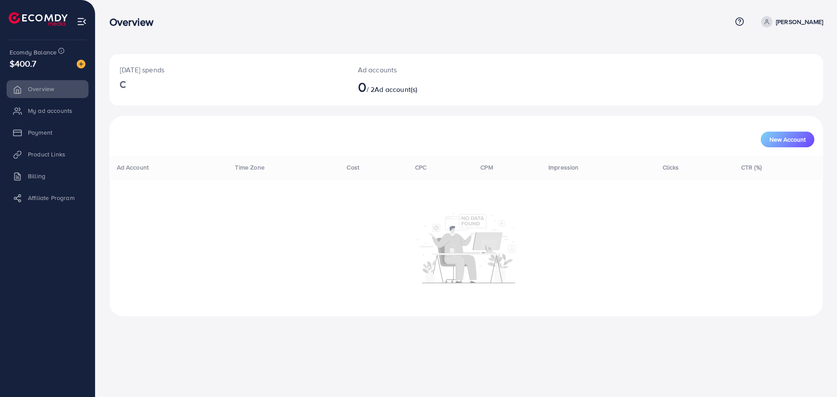 The width and height of the screenshot is (837, 397). I want to click on img: menu, so click(81, 21).